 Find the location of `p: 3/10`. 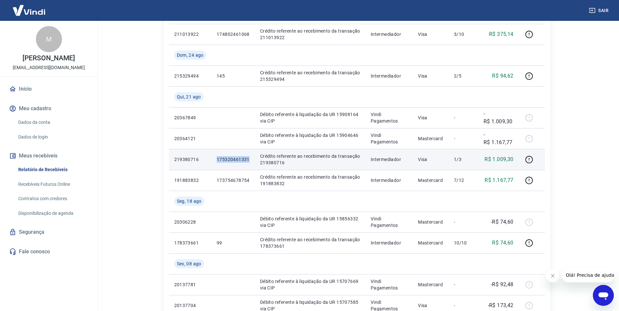

p: 3/10 is located at coordinates (463, 34).